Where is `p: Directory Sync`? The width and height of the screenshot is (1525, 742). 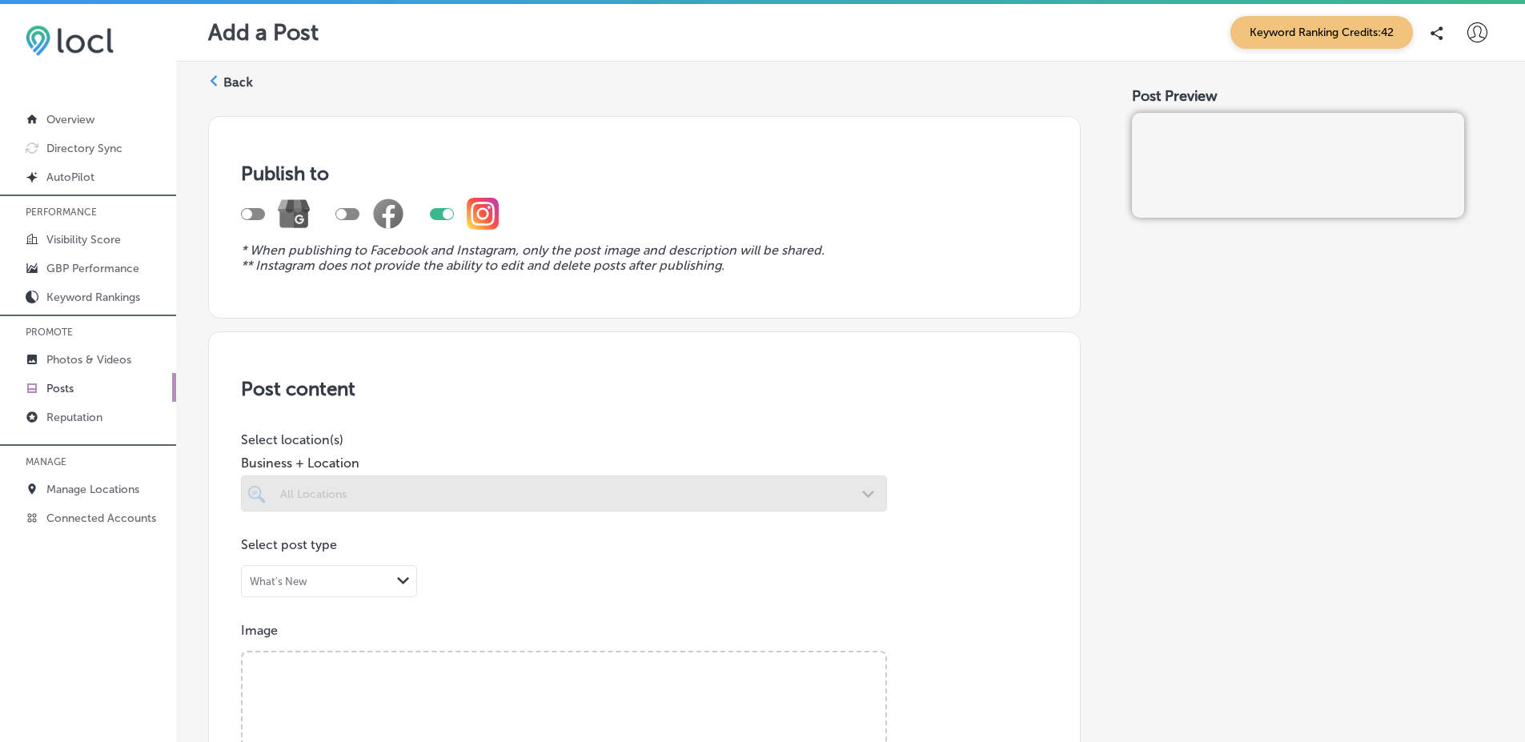 p: Directory Sync is located at coordinates (84, 148).